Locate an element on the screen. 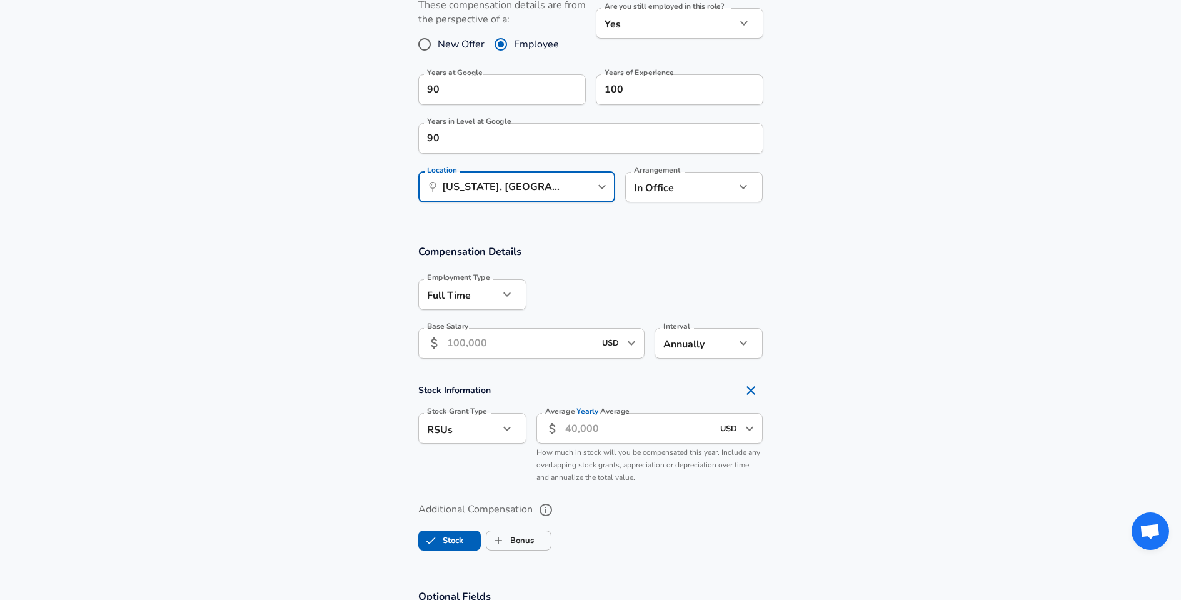  div: RSUs is located at coordinates (458, 428).